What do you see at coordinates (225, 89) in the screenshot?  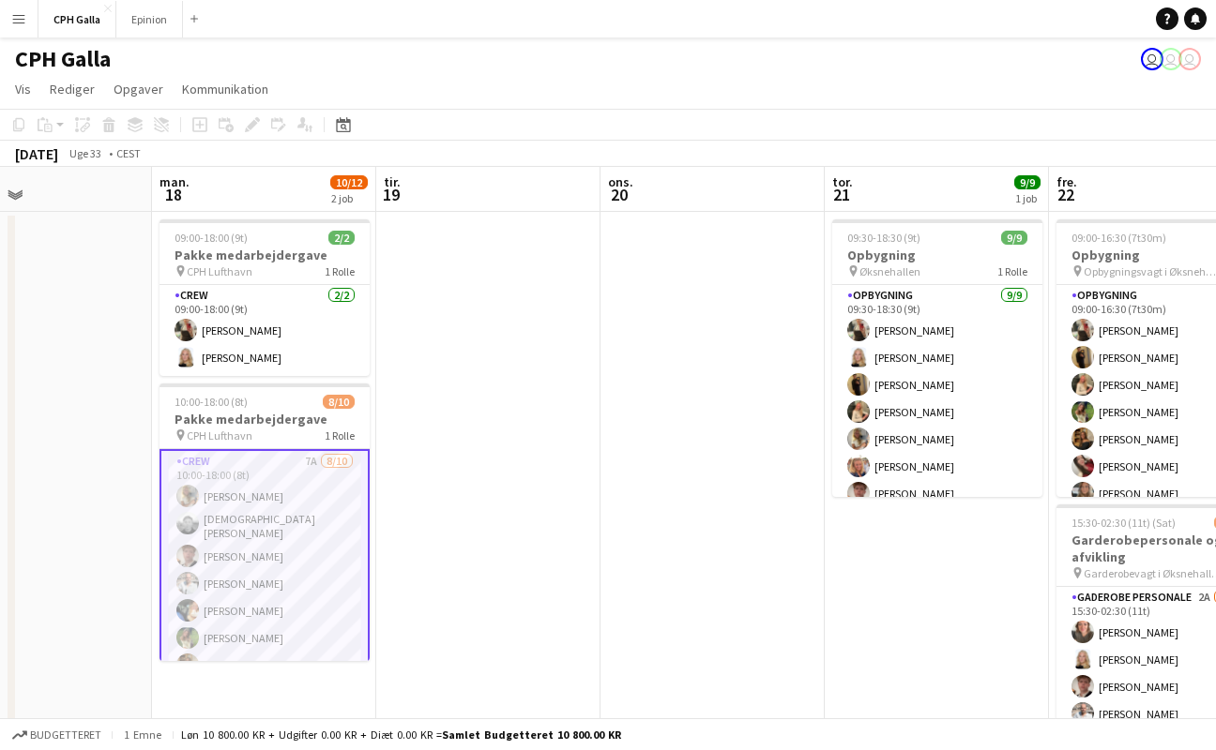 I see `a: Kommunikation` at bounding box center [225, 89].